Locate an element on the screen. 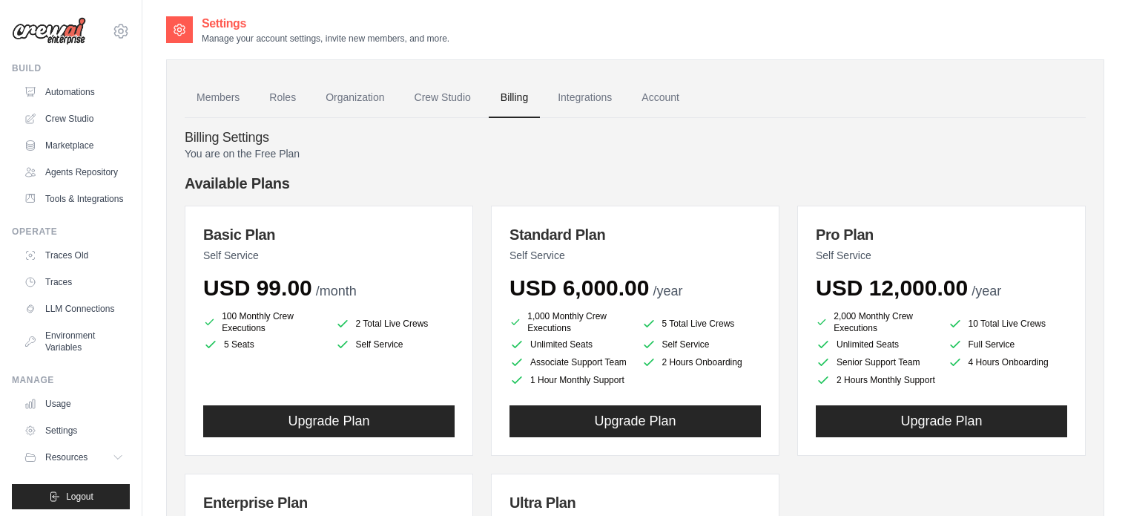  h2: Settings is located at coordinates (326, 24).